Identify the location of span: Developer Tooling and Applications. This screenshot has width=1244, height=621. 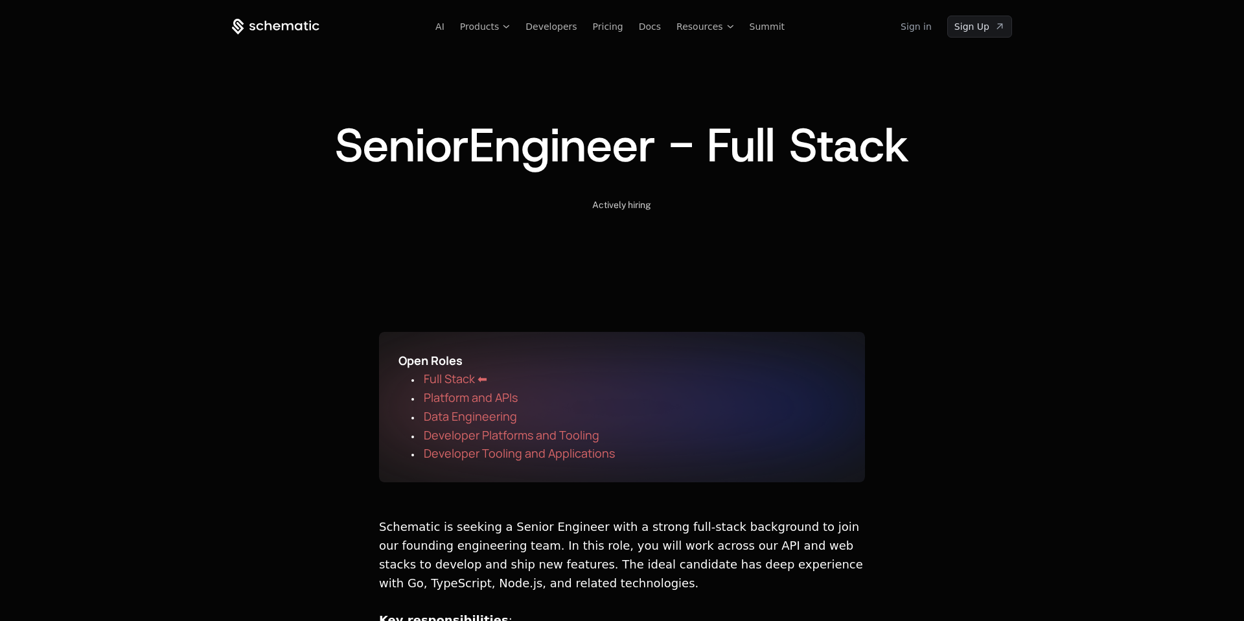
(519, 453).